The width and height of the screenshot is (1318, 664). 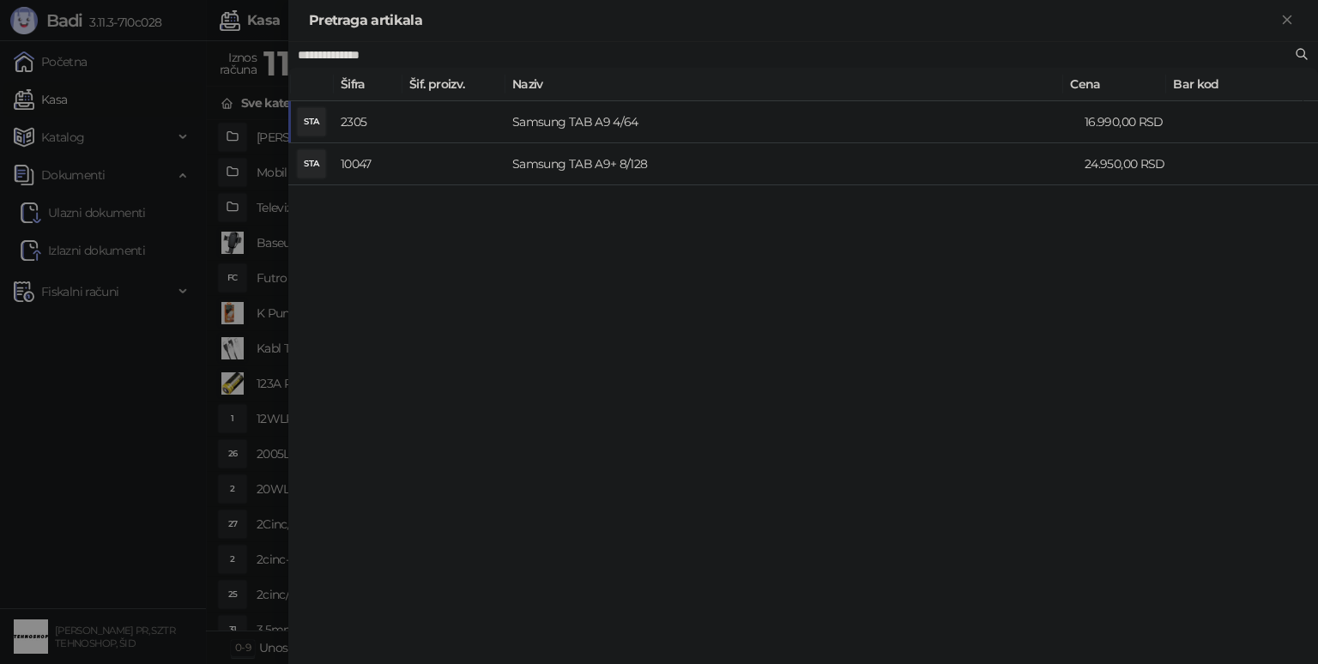 I want to click on td: 24.950,00 RSD, so click(x=1129, y=164).